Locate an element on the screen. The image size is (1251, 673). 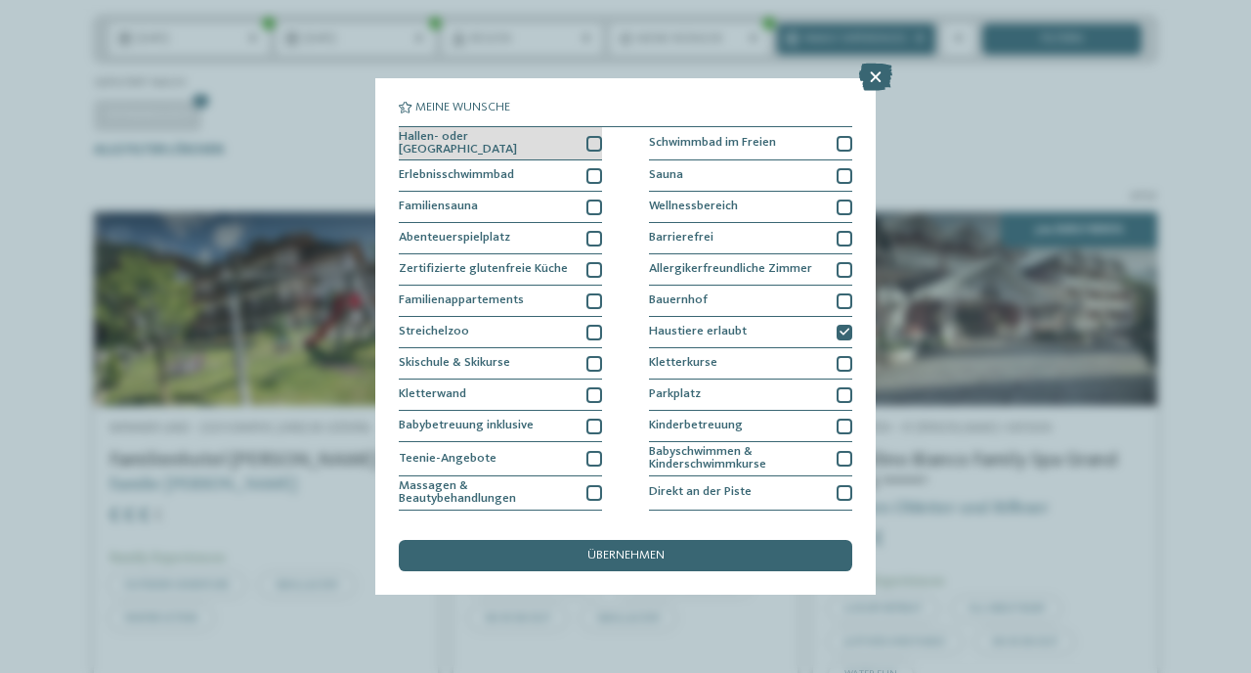
span: Teenie-Angebote is located at coordinates (448, 459).